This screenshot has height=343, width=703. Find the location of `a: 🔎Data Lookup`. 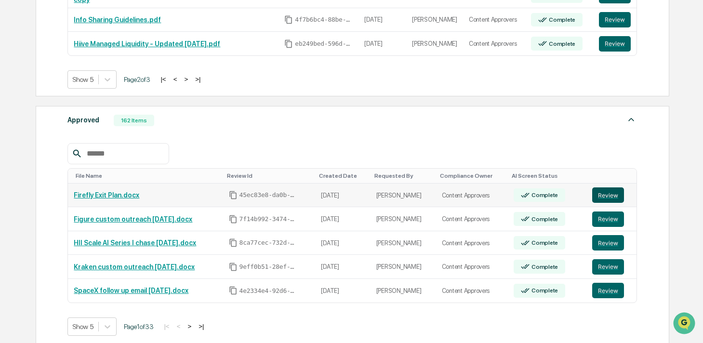

a: 🔎Data Lookup is located at coordinates (35, 145).